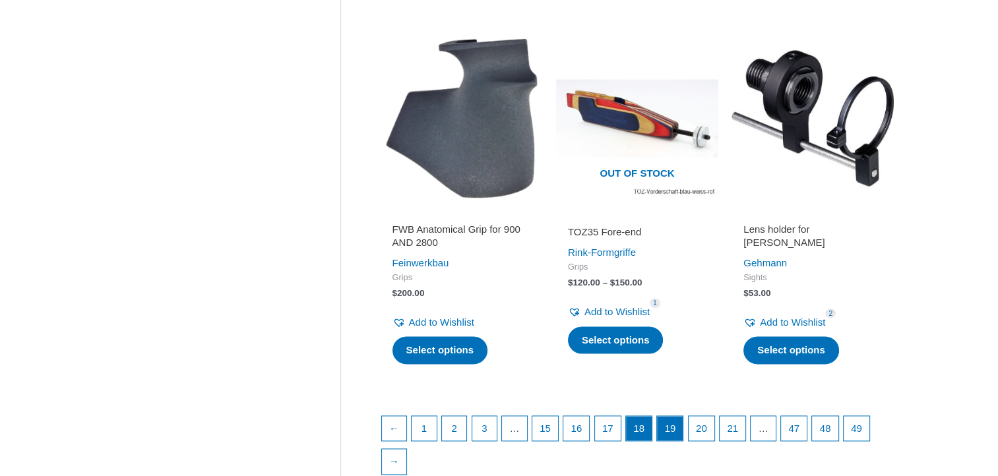 The image size is (998, 476). Describe the element at coordinates (637, 118) in the screenshot. I see `img: TOZ35 Fore-end` at that location.